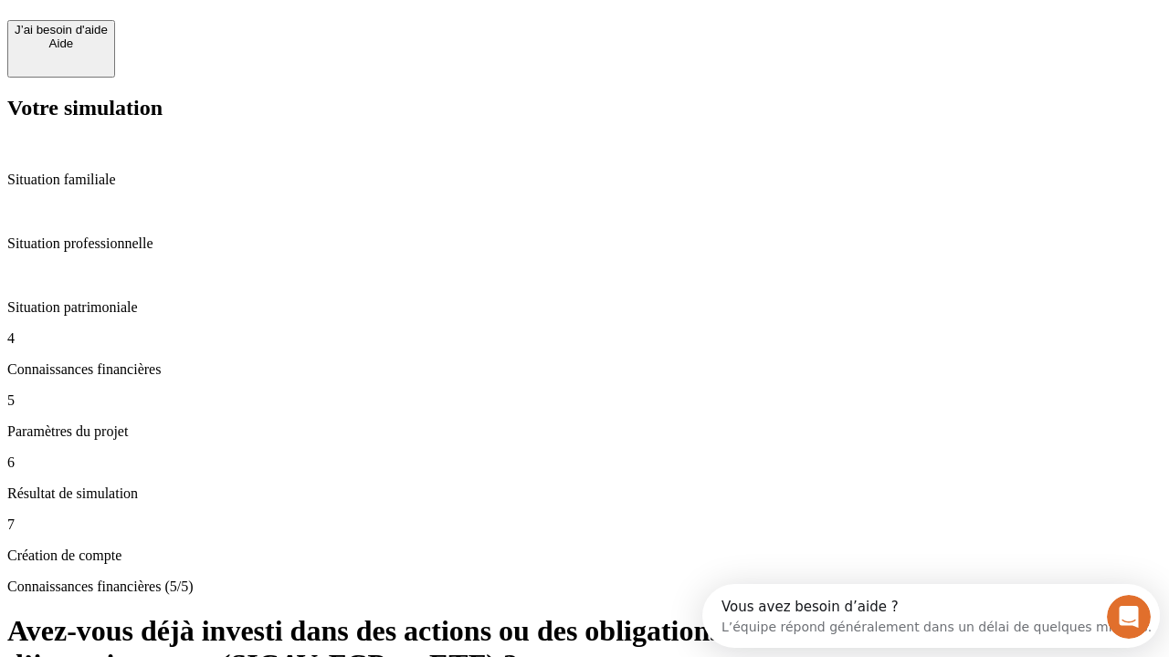  What do you see at coordinates (61, 48) in the screenshot?
I see `button: J’ai besoin d'aideAide` at bounding box center [61, 48].